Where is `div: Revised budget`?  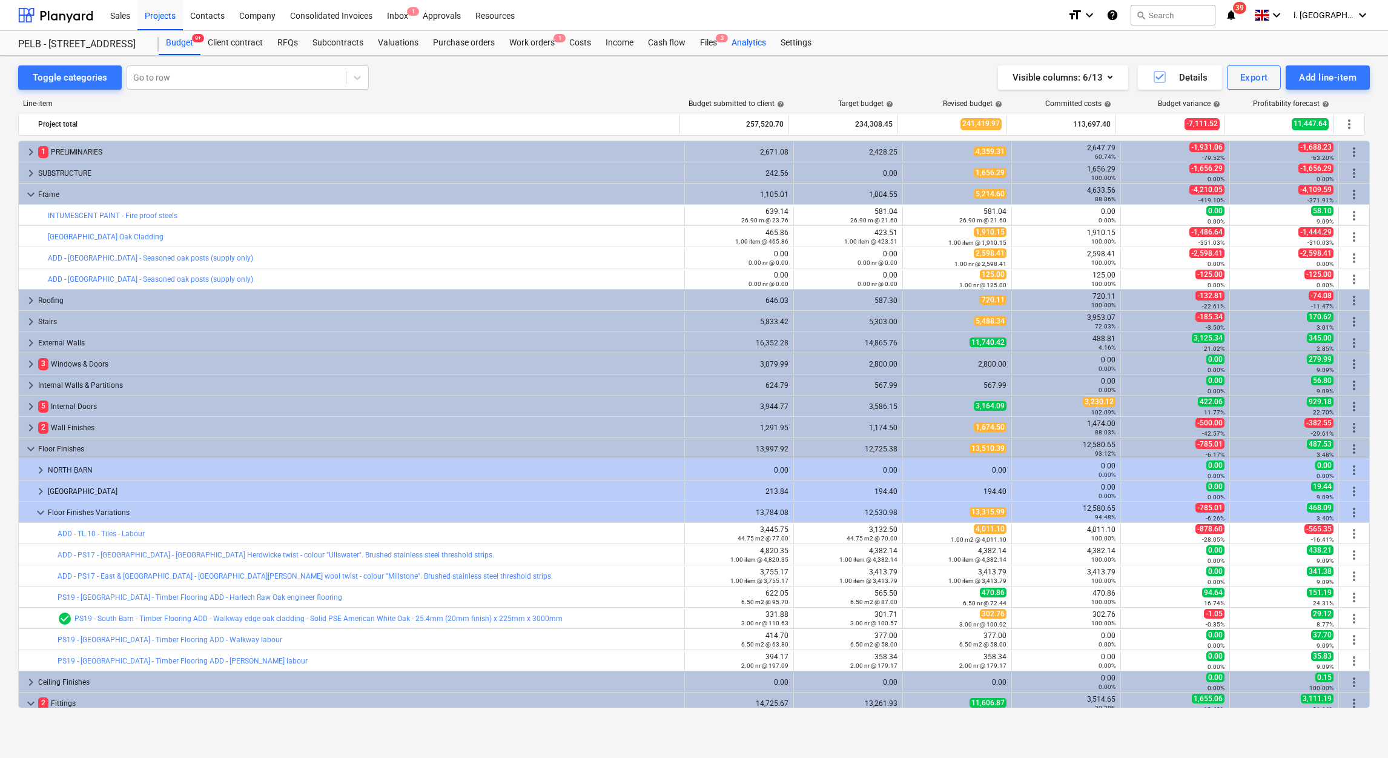 div: Revised budget is located at coordinates (973, 104).